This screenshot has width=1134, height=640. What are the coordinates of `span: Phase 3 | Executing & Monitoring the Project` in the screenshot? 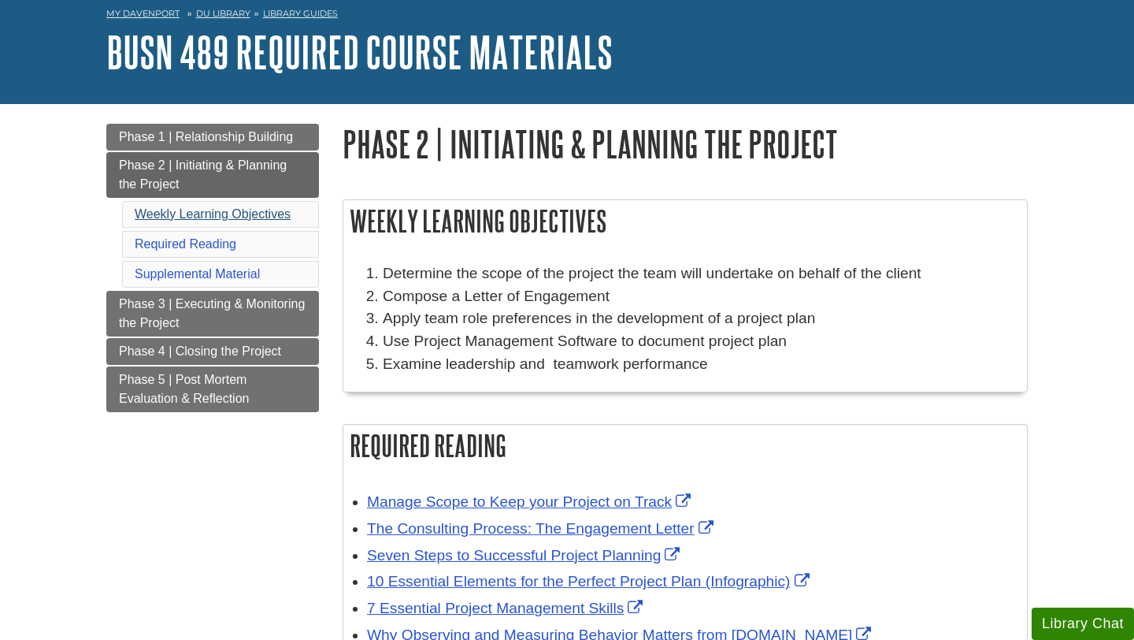 It's located at (212, 313).